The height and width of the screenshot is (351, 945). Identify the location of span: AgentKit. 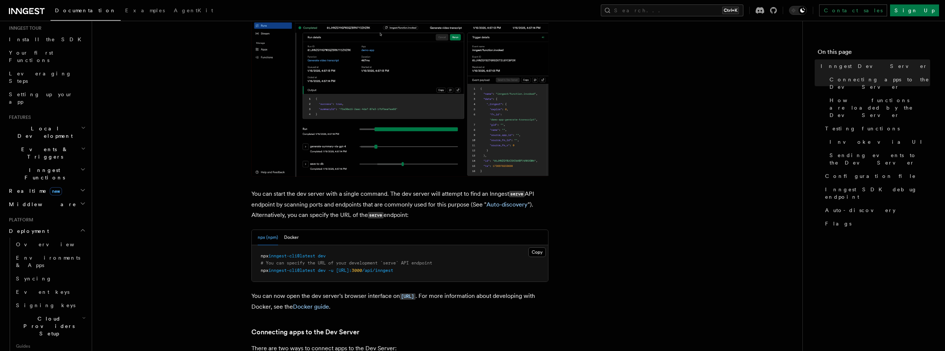
(193, 10).